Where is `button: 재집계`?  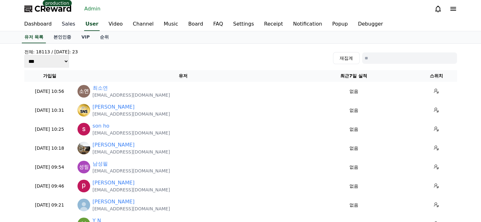
button: 재집계 is located at coordinates (346, 58).